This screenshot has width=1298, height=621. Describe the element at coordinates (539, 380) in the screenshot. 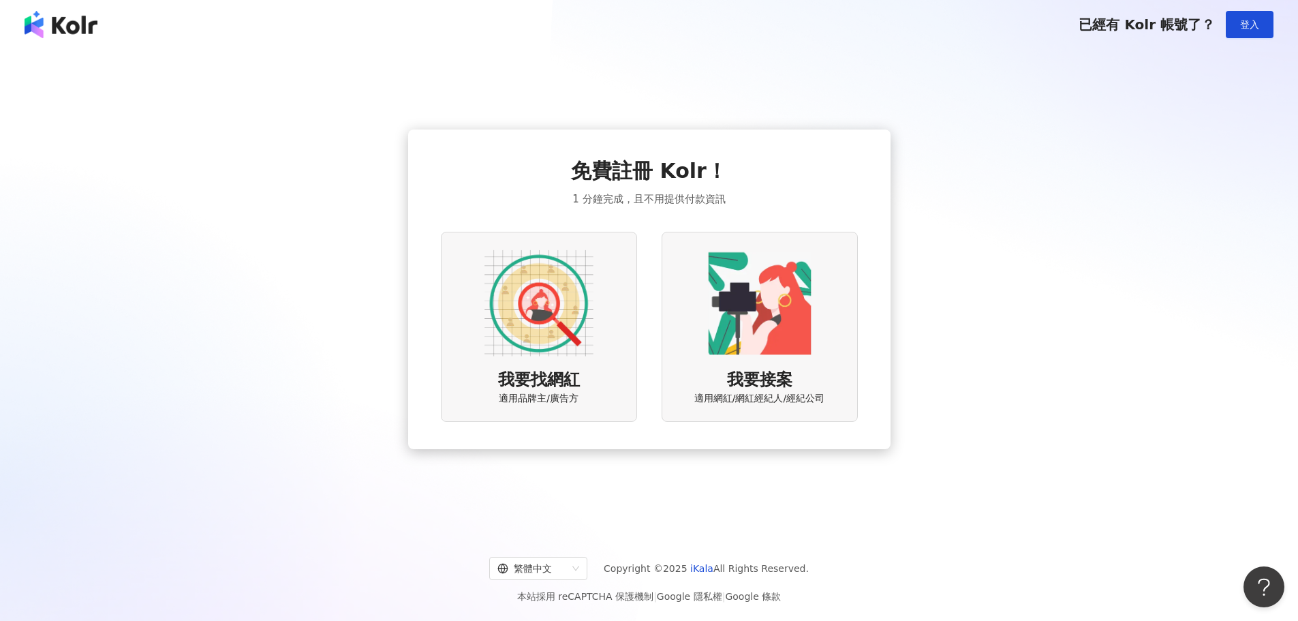

I see `span: 我要找網紅` at that location.